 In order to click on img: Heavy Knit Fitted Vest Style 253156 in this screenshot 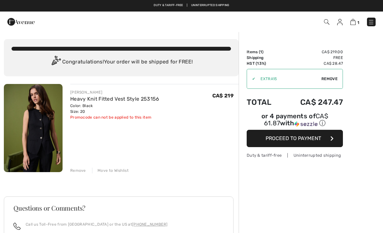, I will do `click(33, 128)`.